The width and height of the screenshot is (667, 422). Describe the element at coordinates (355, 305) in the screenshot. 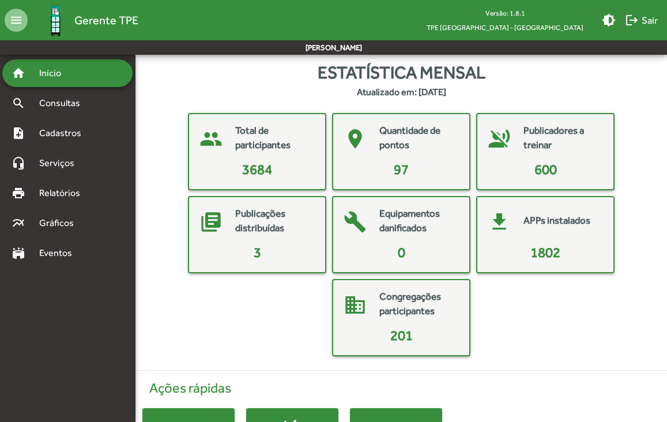

I see `mat-icon: domain` at that location.